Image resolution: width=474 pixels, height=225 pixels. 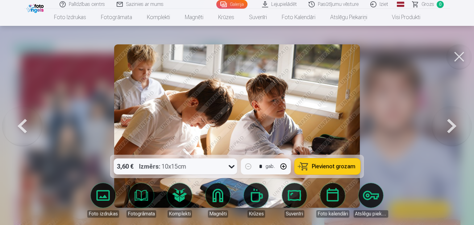 What do you see at coordinates (334, 167) in the screenshot?
I see `span: Pievienot grozam` at bounding box center [334, 167].